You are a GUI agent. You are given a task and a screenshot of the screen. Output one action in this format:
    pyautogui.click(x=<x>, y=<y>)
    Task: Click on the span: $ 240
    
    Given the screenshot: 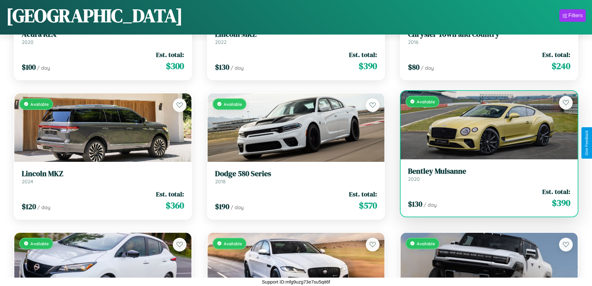 What is the action you would take?
    pyautogui.click(x=561, y=66)
    